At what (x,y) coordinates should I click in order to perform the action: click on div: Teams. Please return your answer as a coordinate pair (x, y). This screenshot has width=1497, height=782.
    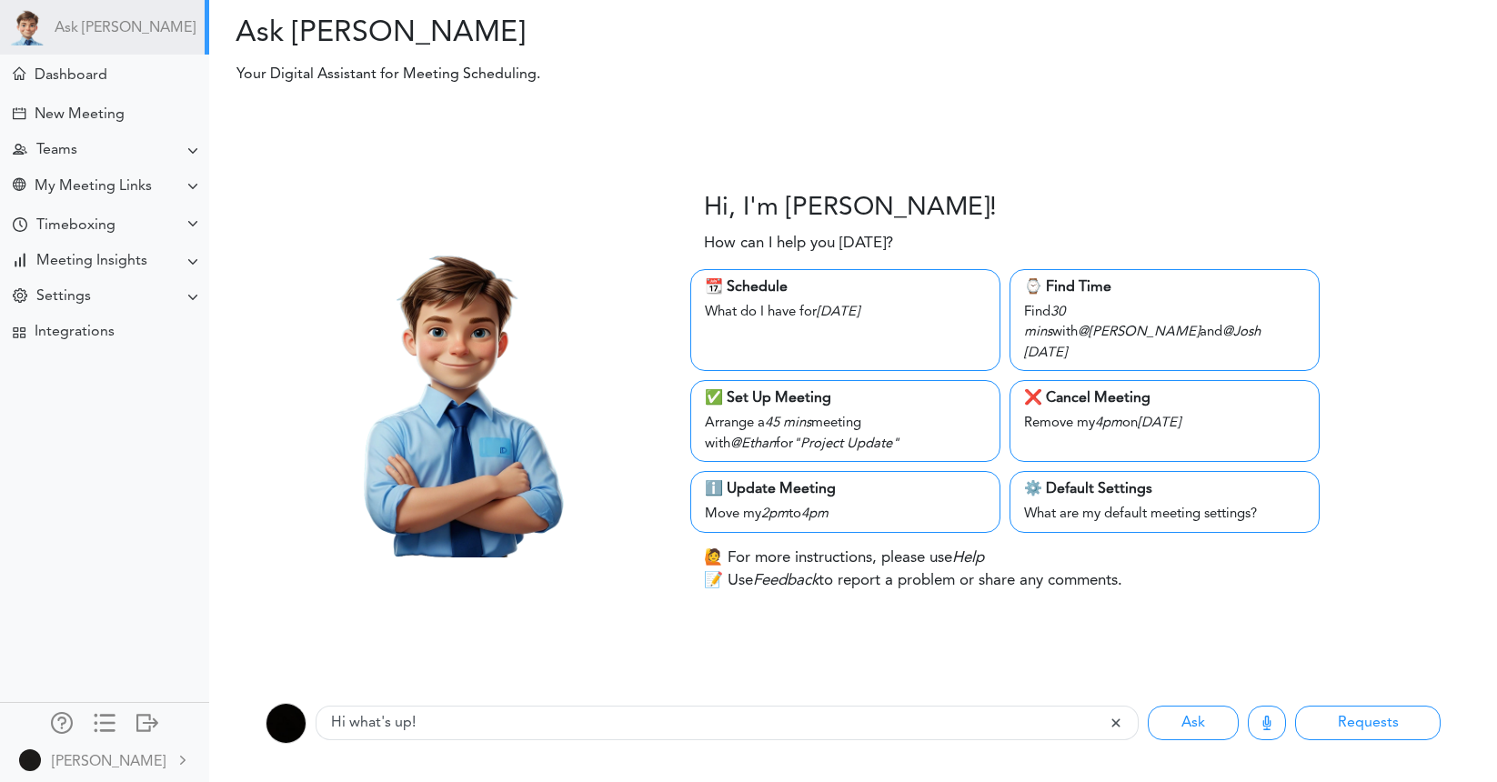
    Looking at the image, I should click on (56, 150).